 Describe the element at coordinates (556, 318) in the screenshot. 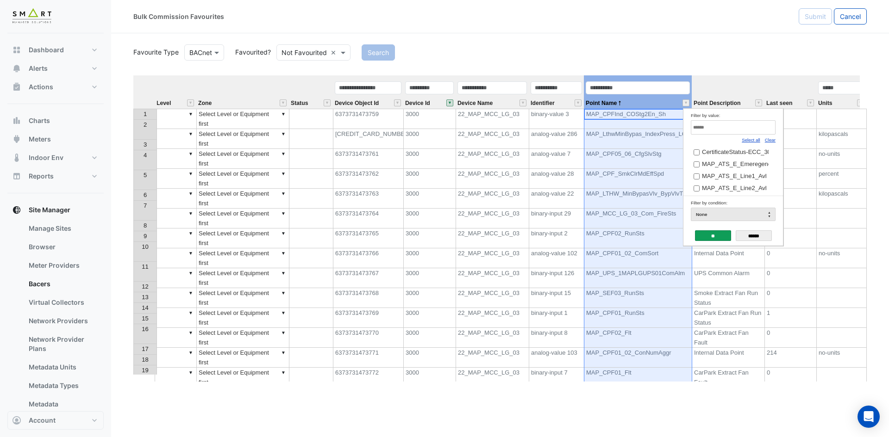

I see `td: binary-input 1` at that location.